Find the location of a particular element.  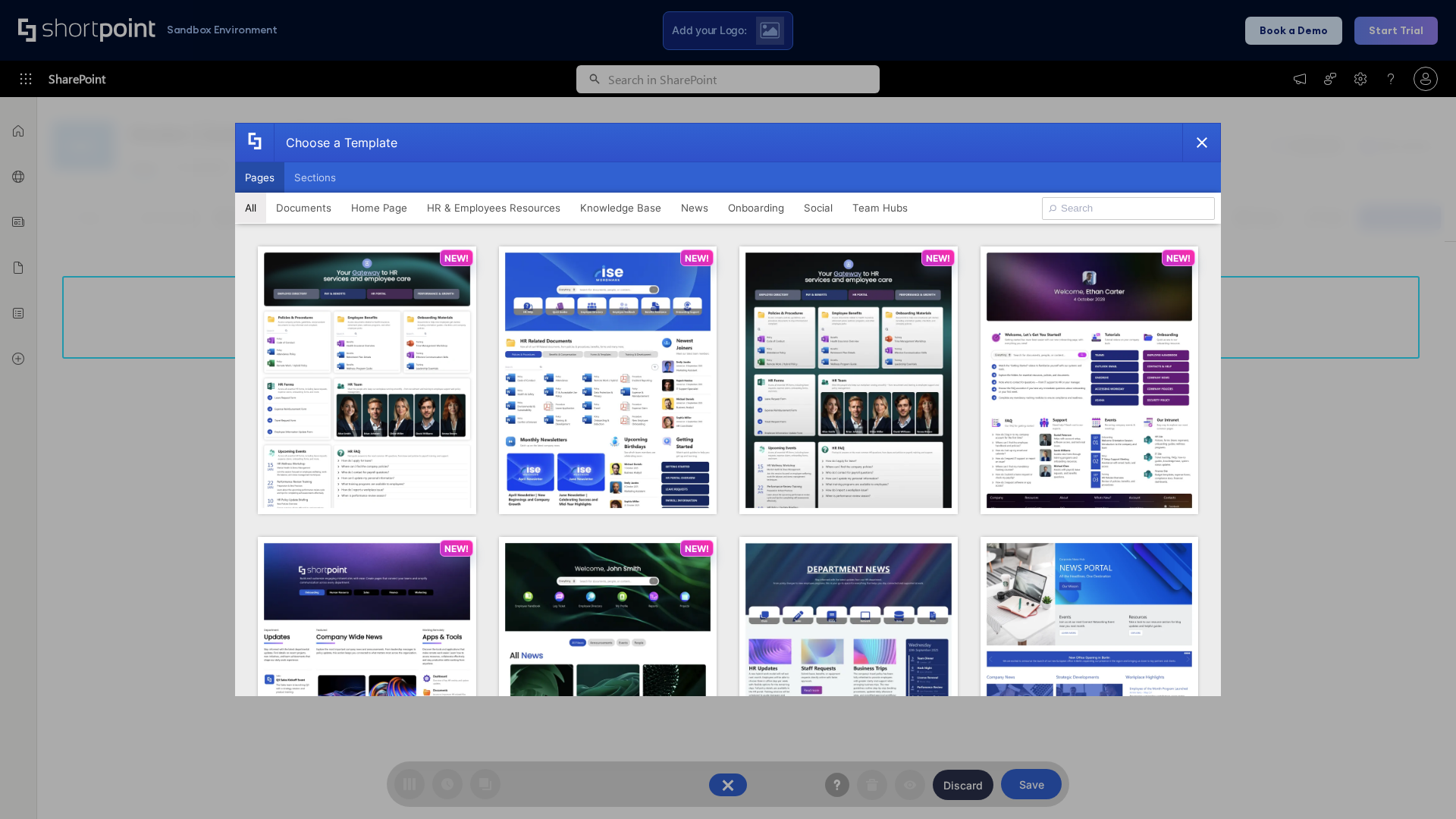

div: Choose a Template is located at coordinates (335, 142).